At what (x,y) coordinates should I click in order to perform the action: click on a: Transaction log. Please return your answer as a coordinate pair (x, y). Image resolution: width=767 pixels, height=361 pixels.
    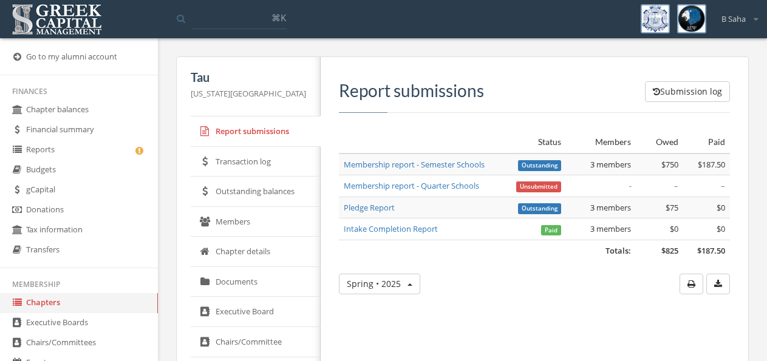
    Looking at the image, I should click on (256, 162).